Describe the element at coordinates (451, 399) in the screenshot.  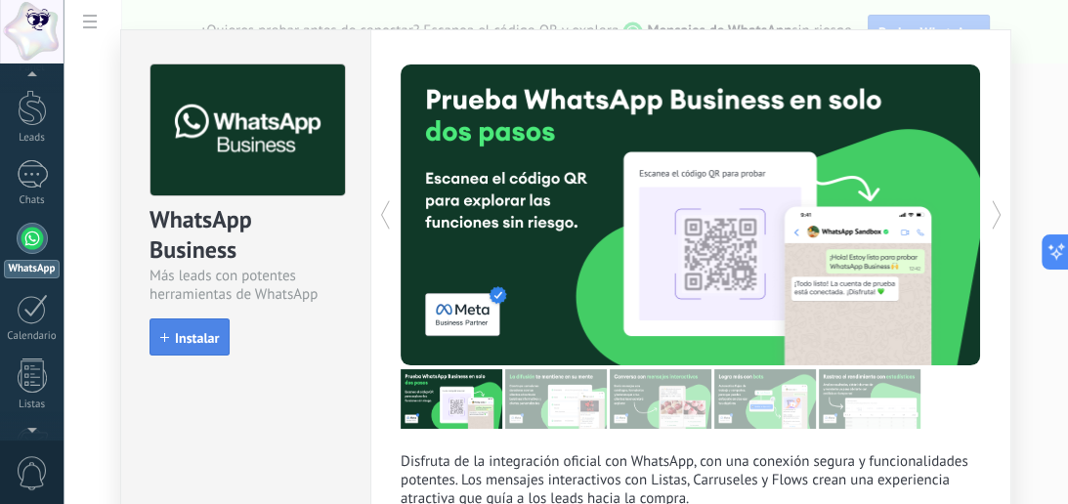
I see `img: tour_image_7a4924cebc22ed9e3259523e50fe4fd6.png` at that location.